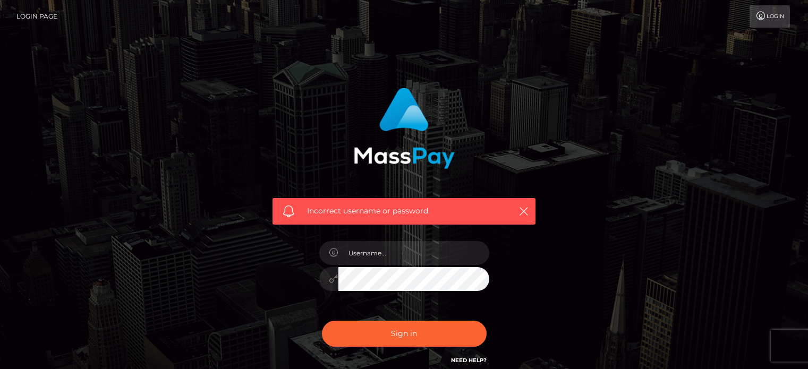 This screenshot has height=369, width=808. I want to click on a: Login Page, so click(37, 16).